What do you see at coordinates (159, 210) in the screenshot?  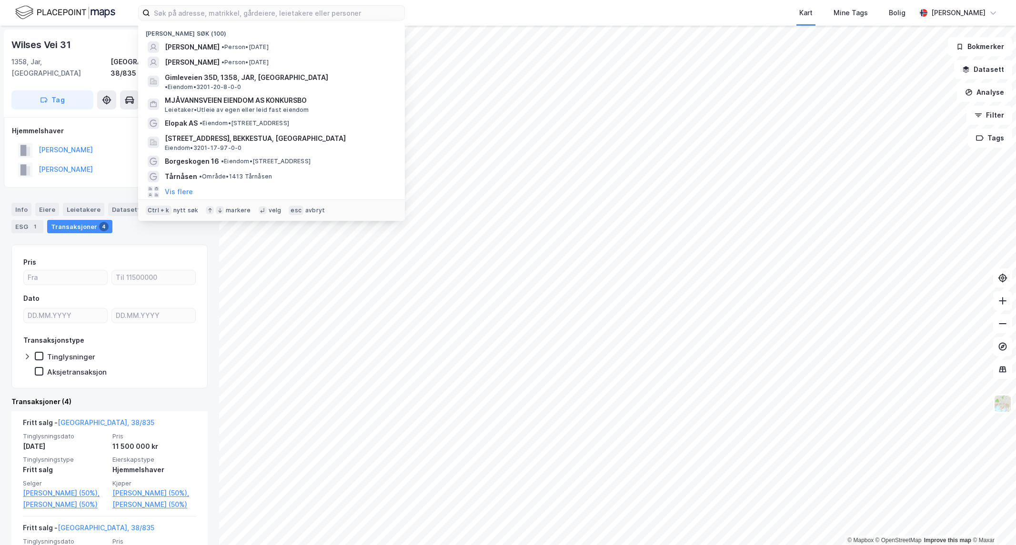 I see `div: Ctrl + k` at bounding box center [159, 210].